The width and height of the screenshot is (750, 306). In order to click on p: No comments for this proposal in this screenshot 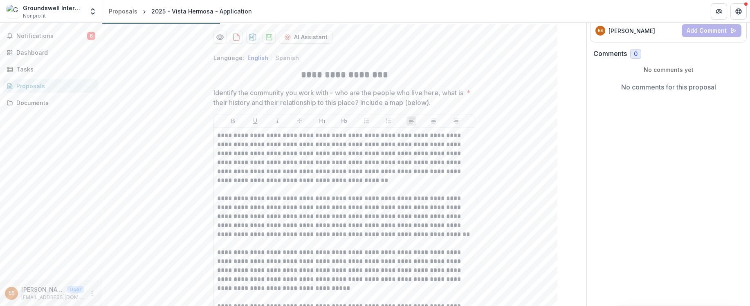, I will do `click(668, 87)`.